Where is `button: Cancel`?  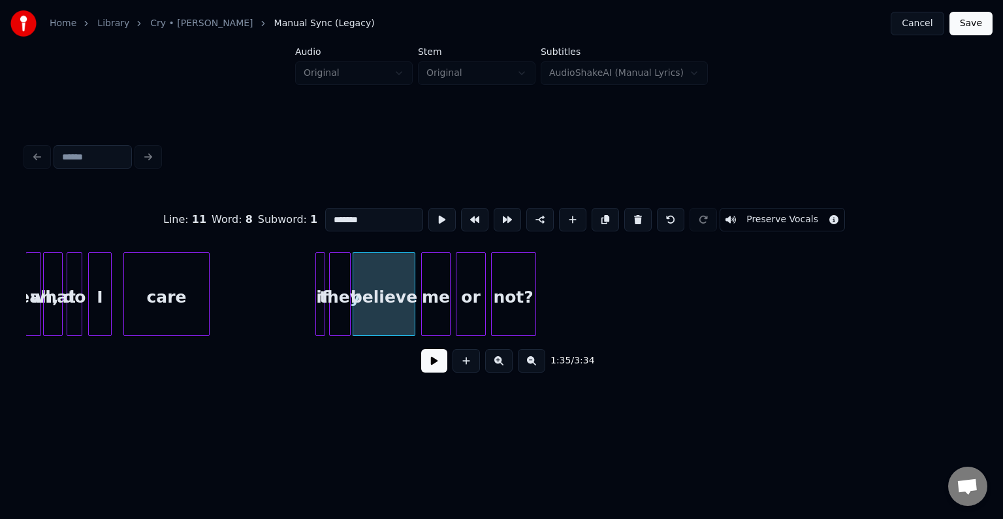
button: Cancel is located at coordinates (917, 24).